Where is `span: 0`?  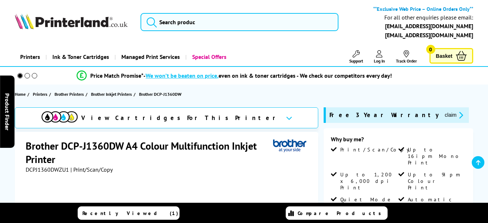
span: 0 is located at coordinates (431, 49).